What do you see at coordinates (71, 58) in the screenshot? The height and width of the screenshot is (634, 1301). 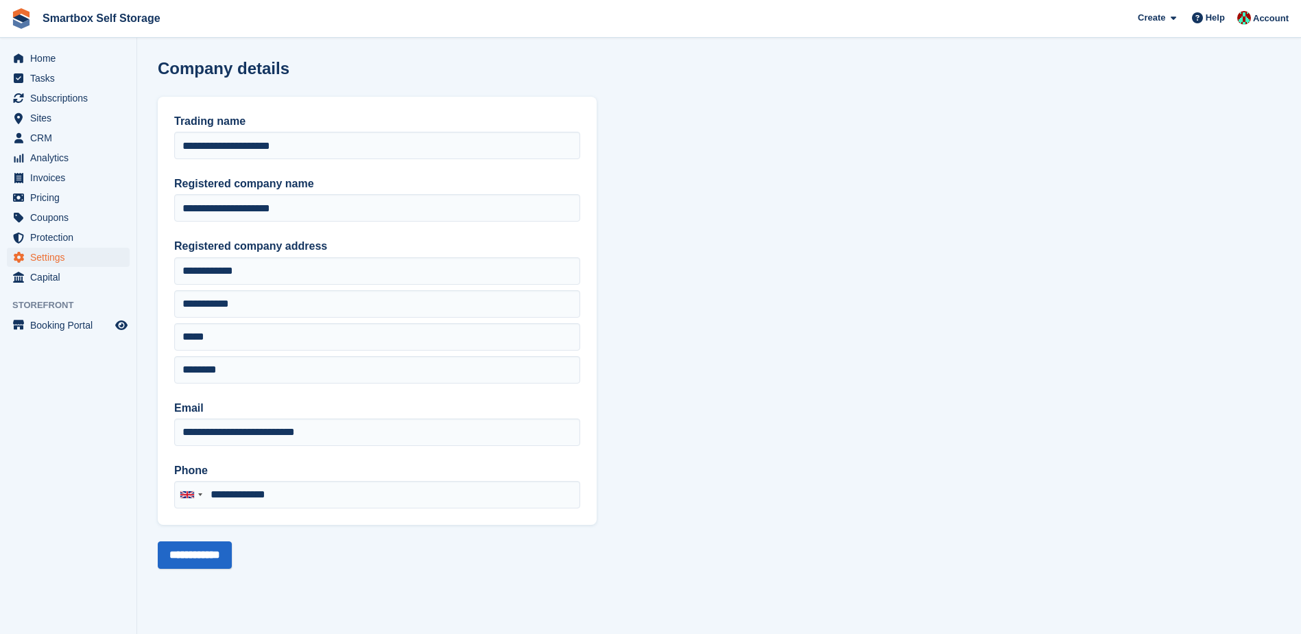 I see `span: Home` at bounding box center [71, 58].